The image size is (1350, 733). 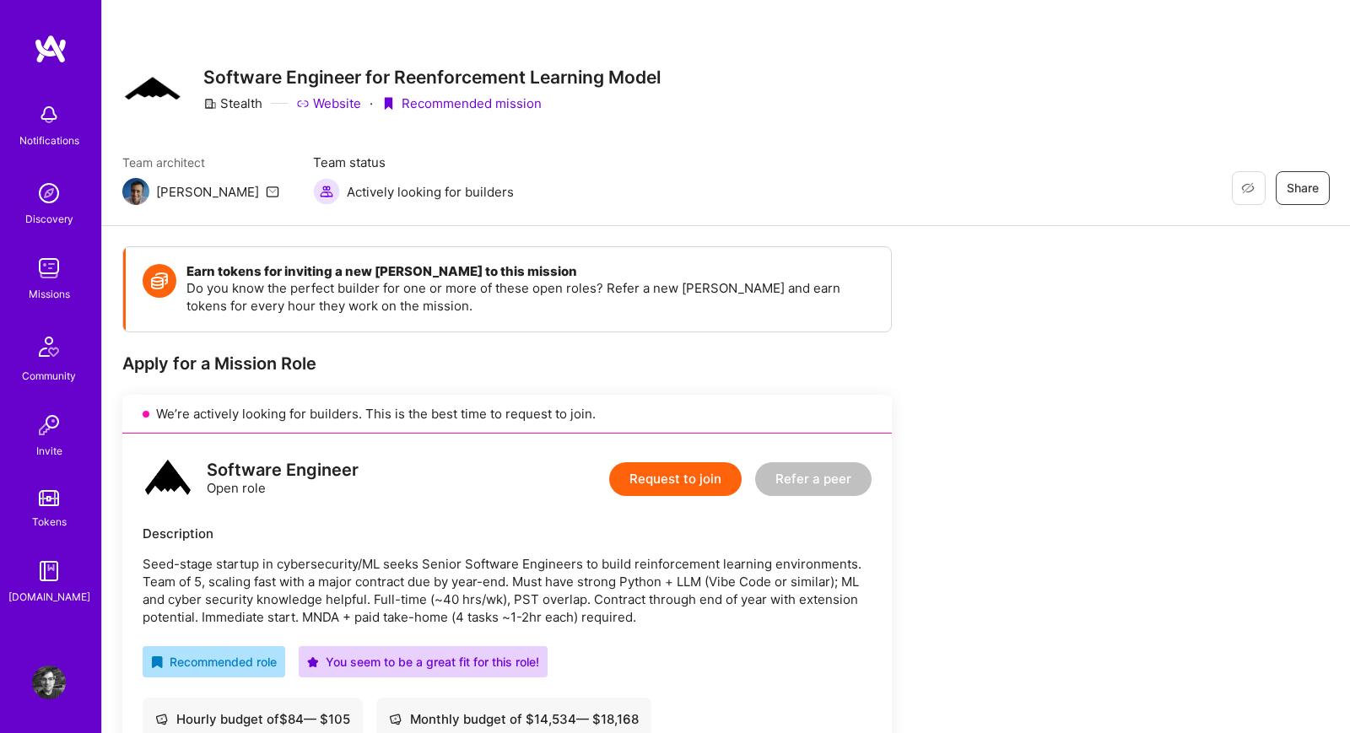 I want to click on img: discovery, so click(x=49, y=193).